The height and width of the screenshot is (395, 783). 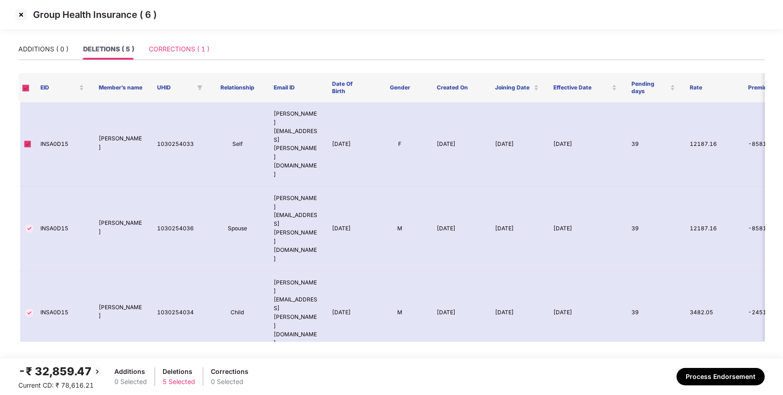 I want to click on button: Process Endorsement, so click(x=721, y=377).